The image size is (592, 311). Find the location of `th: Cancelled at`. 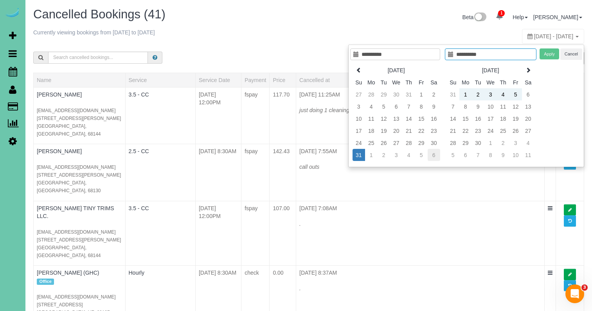

th: Cancelled at is located at coordinates (420, 80).